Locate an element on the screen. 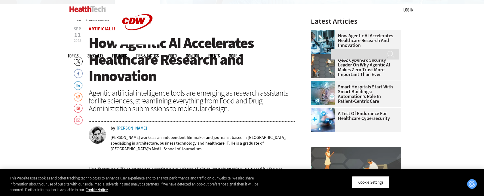  a: Smart hospital is located at coordinates (324, 83).